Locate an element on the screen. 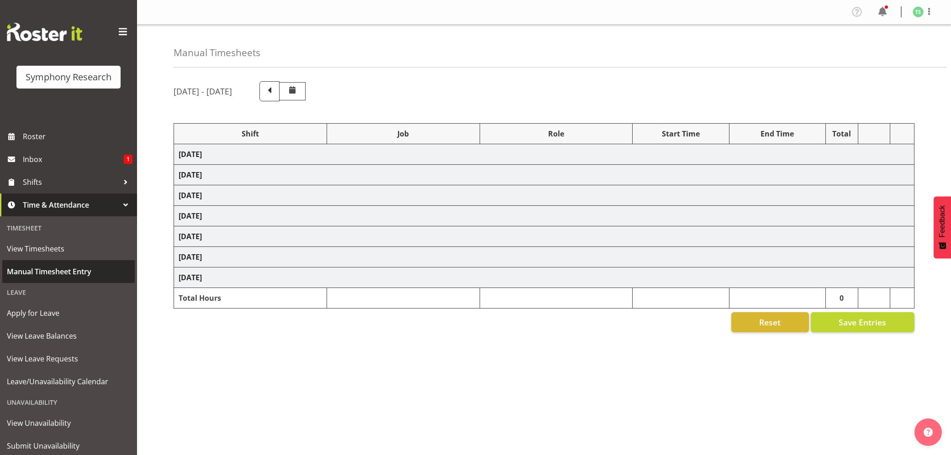 This screenshot has width=951, height=455. span: View Timesheets is located at coordinates (69, 249).